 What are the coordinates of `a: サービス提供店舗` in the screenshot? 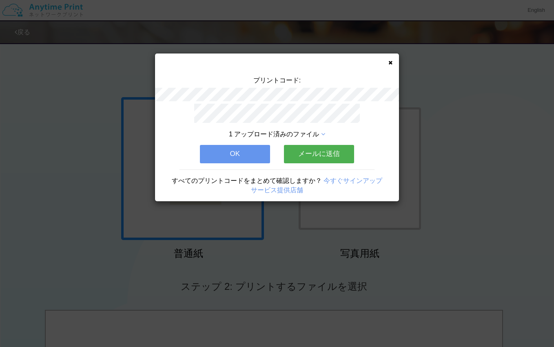 It's located at (277, 190).